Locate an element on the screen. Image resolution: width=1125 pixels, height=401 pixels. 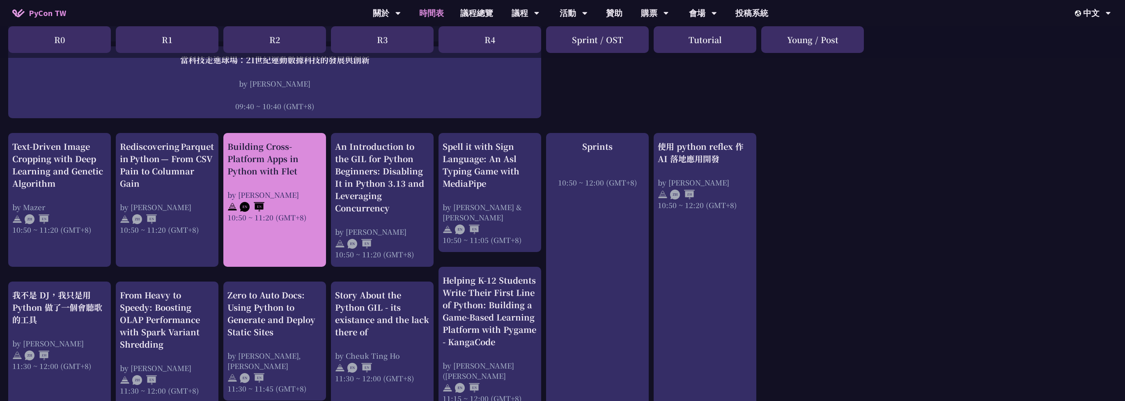
div: by Mazer is located at coordinates (60, 207).